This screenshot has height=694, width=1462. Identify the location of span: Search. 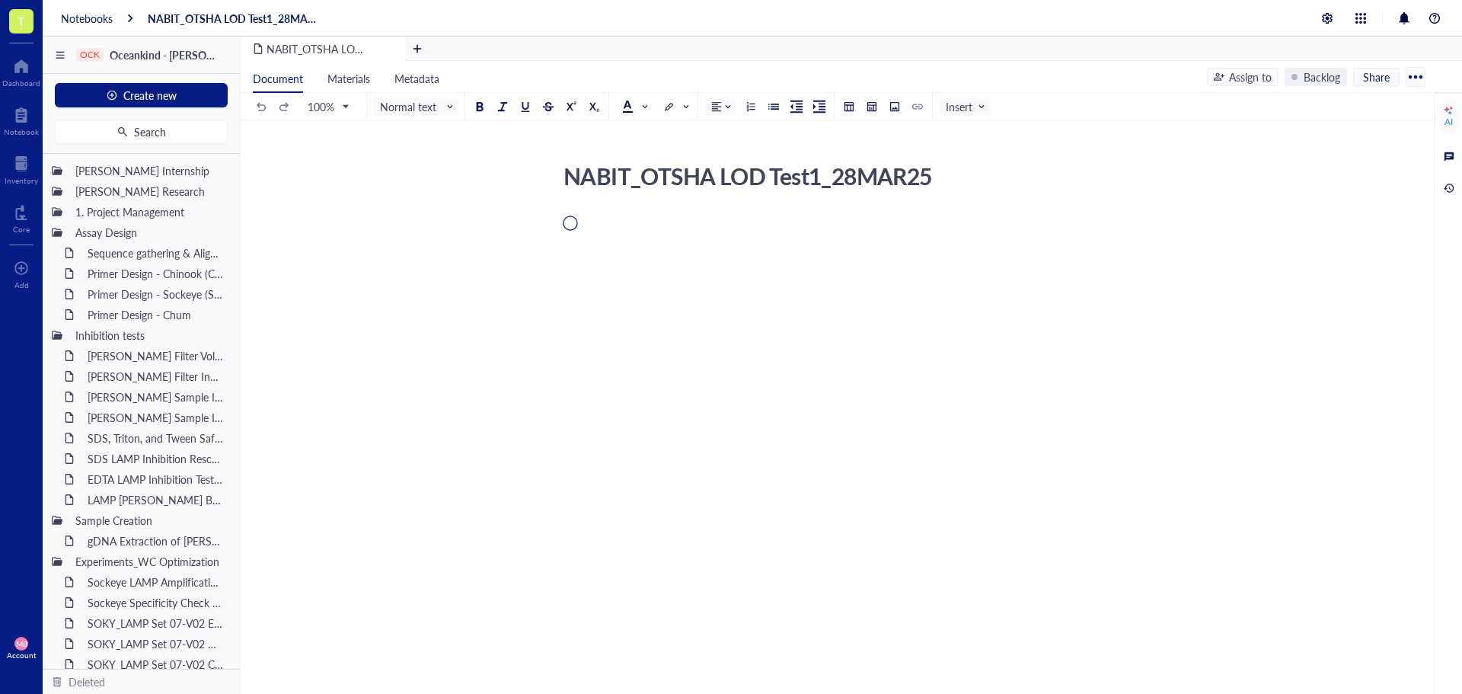
(150, 132).